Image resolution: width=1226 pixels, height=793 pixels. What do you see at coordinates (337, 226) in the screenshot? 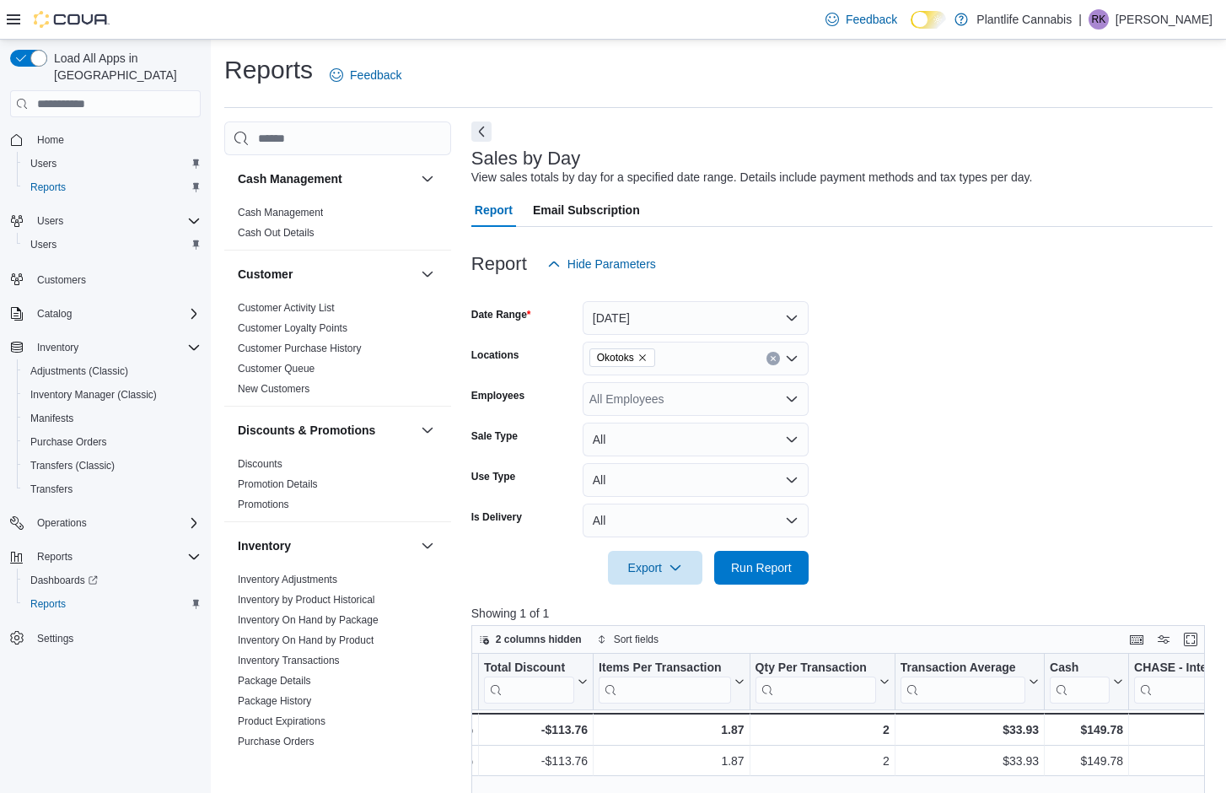
I see `div: Cash Management` at bounding box center [337, 226].